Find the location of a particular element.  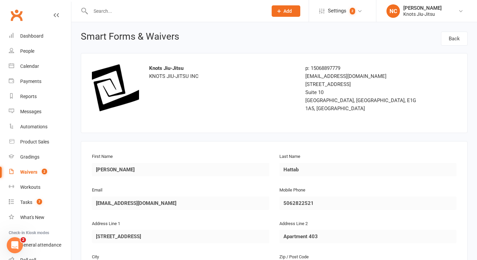

a: Clubworx is located at coordinates (16, 15).